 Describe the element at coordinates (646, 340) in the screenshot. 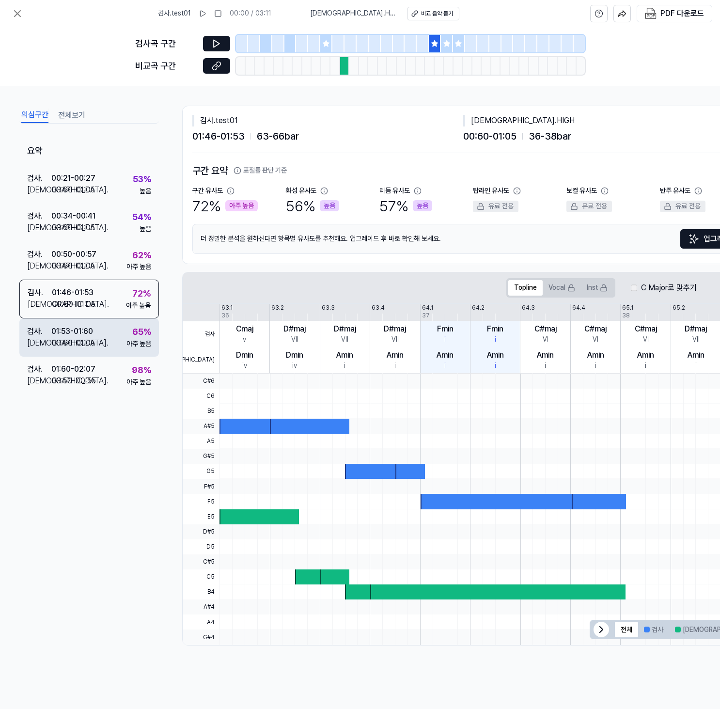

I see `div: VI` at that location.